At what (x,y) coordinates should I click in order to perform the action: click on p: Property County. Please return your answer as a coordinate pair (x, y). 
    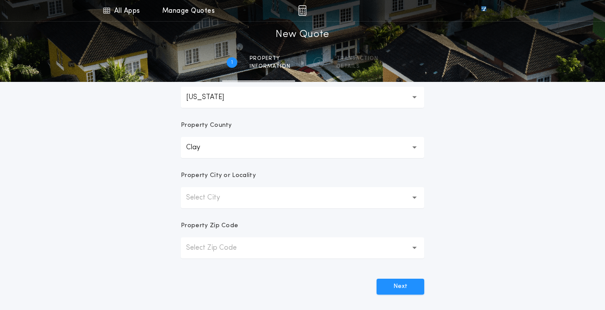
    Looking at the image, I should click on (206, 126).